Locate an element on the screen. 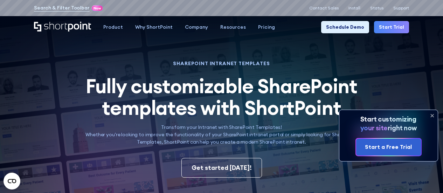  h1: SHAREPOINT INTRANET TEMPLATES is located at coordinates (221, 63).